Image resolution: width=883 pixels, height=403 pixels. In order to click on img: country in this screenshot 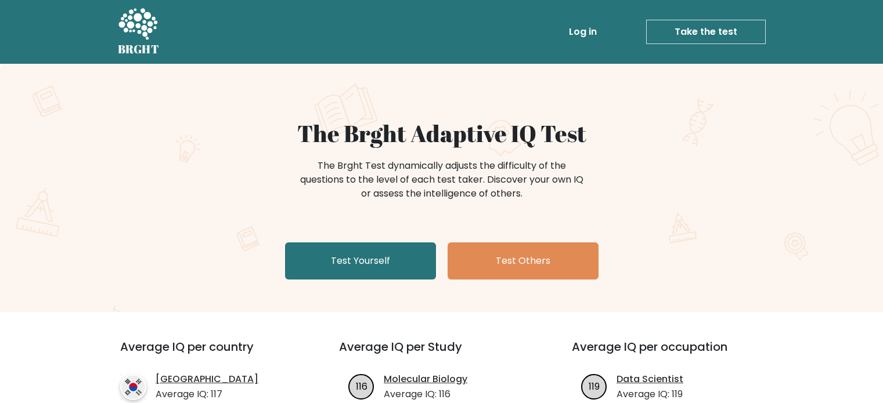, I will do `click(133, 387)`.